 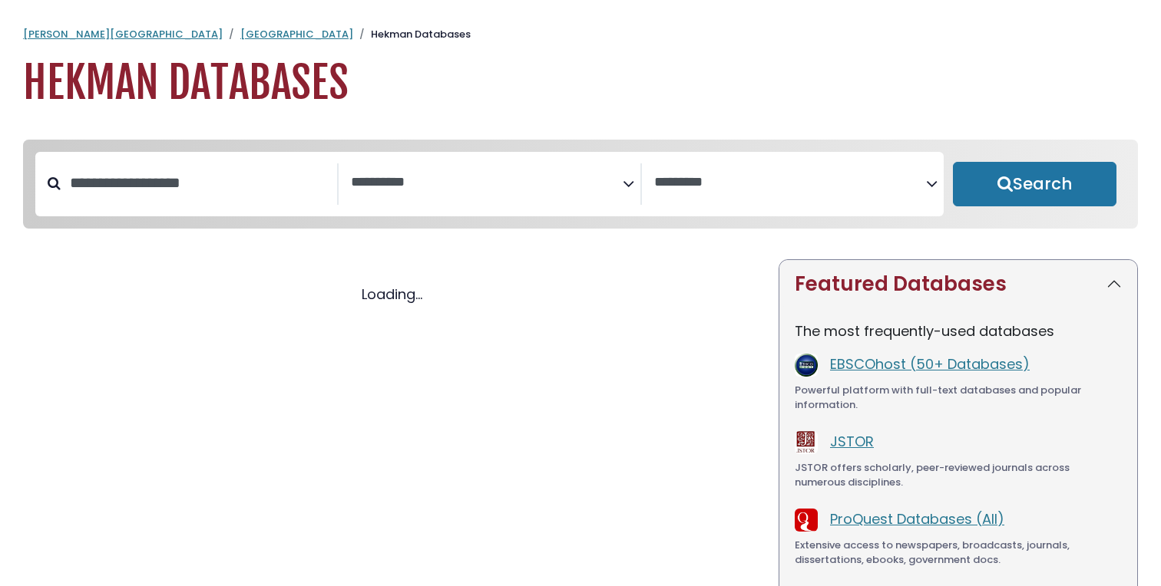 I want to click on a: EBSCOhost (50+ Databases), so click(x=930, y=364).